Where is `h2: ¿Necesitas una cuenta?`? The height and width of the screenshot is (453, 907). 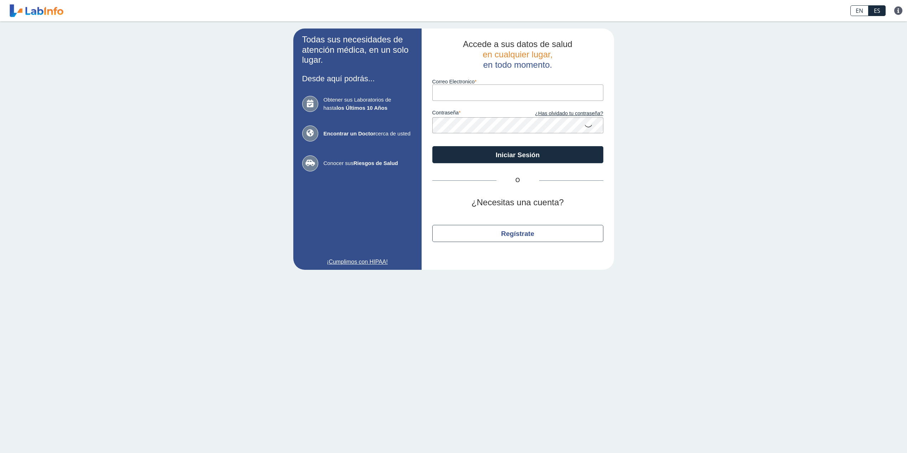
h2: ¿Necesitas una cuenta? is located at coordinates (518, 203).